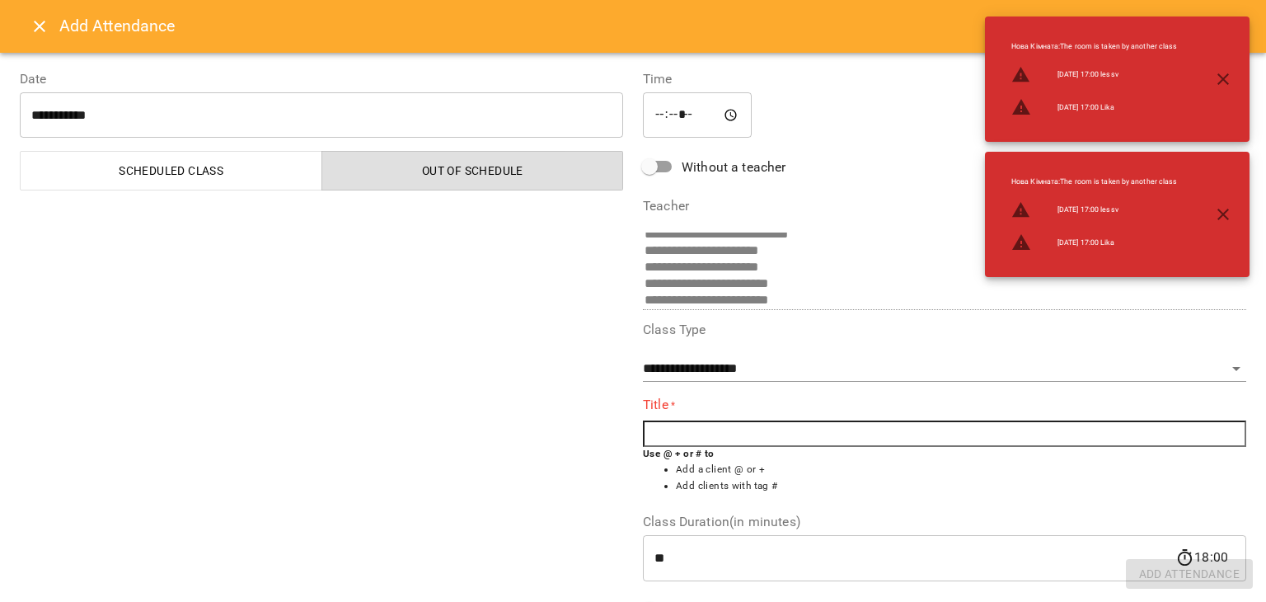  I want to click on li: Add clients with tag #, so click(961, 486).